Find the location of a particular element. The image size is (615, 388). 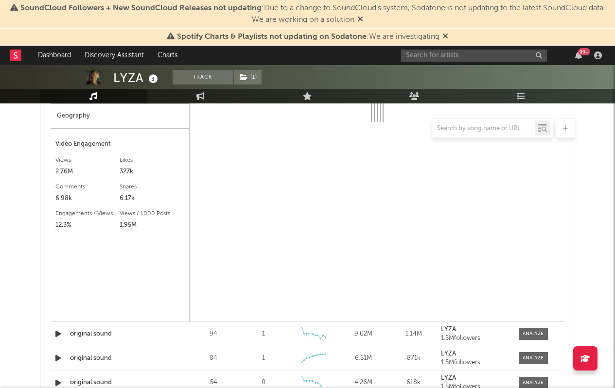

div: 4.26M is located at coordinates (363, 383).